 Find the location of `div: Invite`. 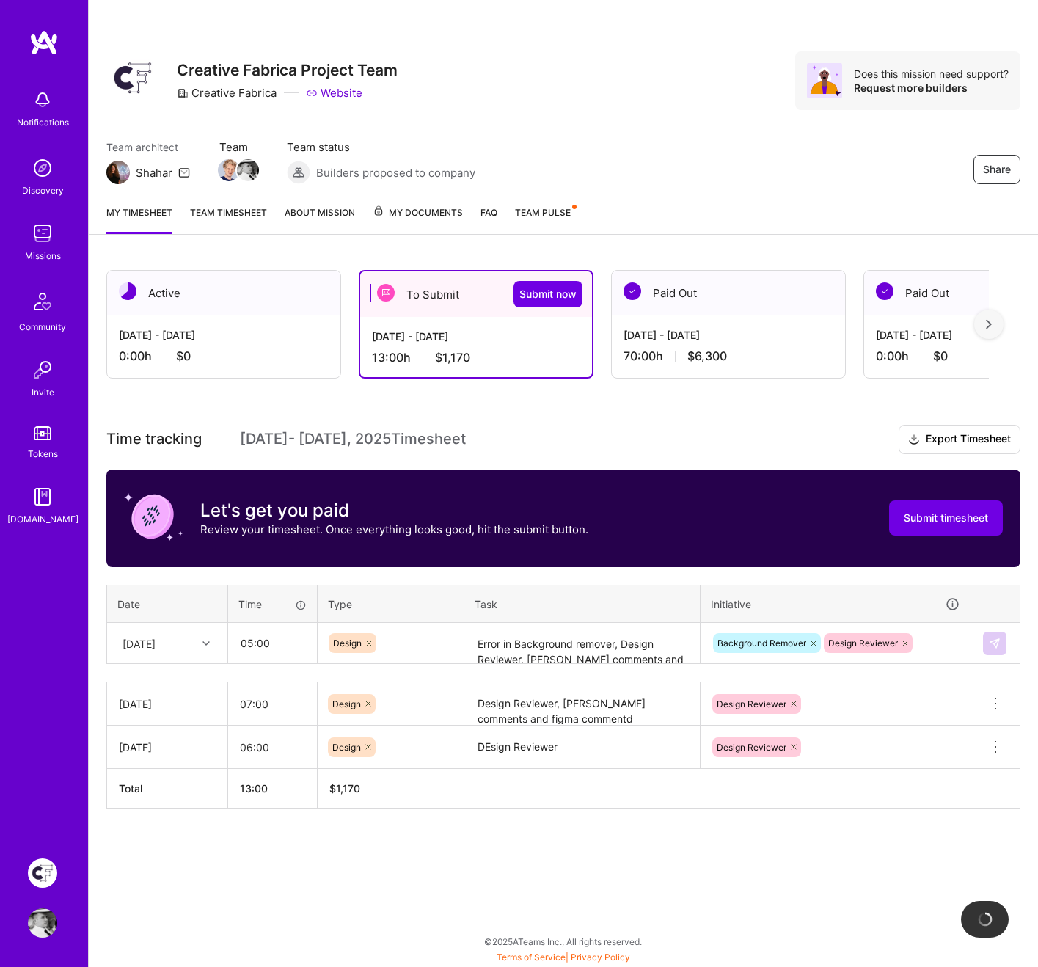

div: Invite is located at coordinates (43, 392).